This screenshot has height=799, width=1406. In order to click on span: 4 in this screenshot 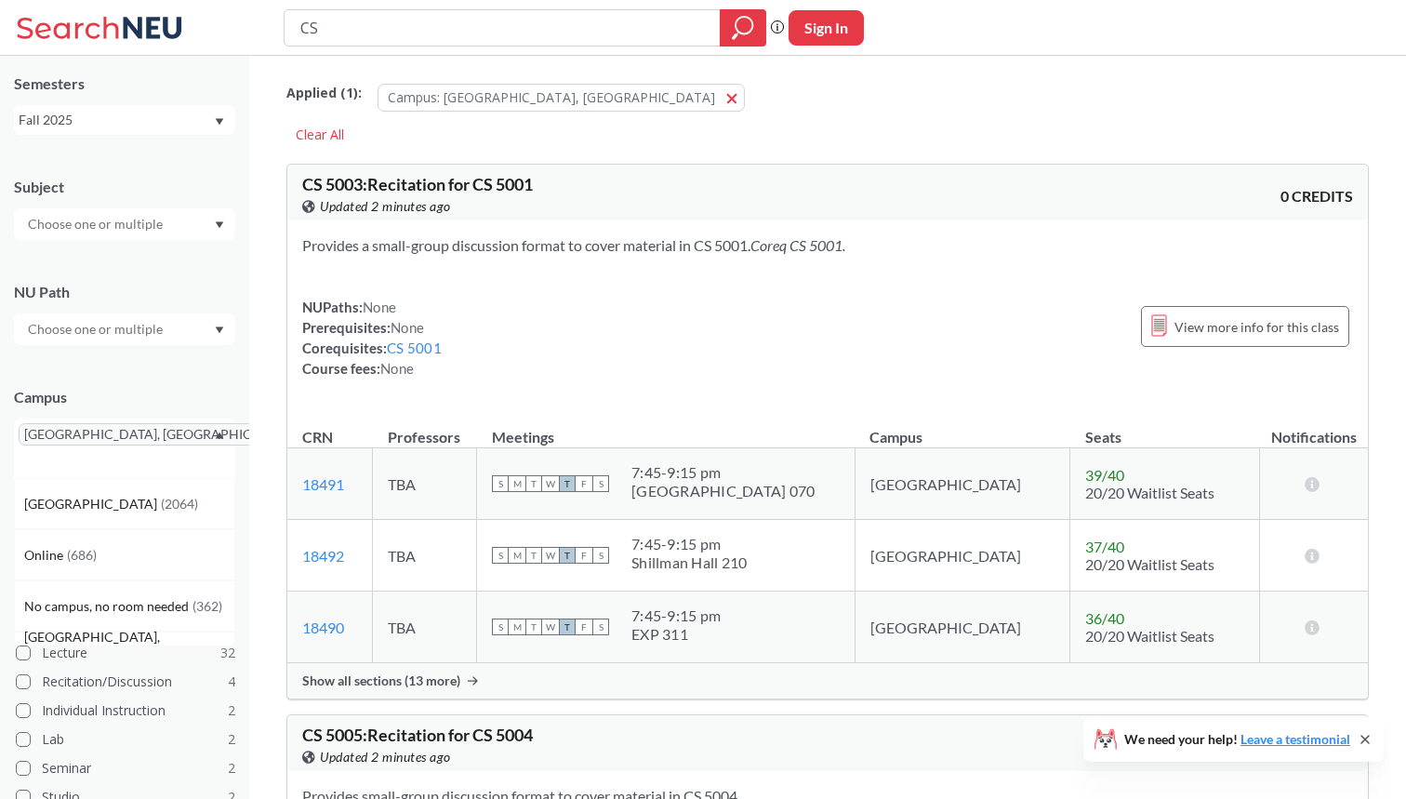, I will do `click(232, 682)`.